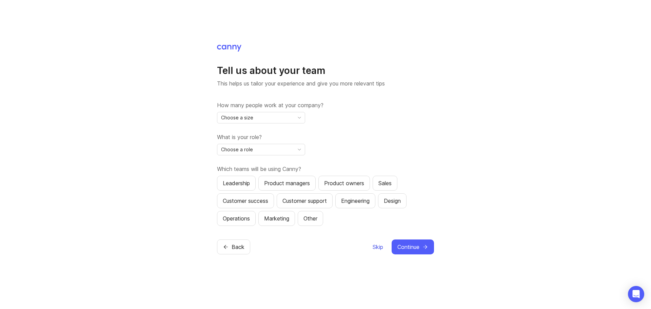  I want to click on div: Product owners, so click(344, 183).